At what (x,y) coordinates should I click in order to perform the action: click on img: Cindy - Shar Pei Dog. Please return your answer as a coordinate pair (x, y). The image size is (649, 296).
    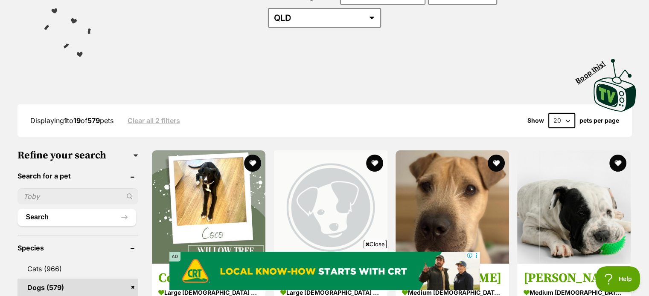
    Looking at the image, I should click on (452, 207).